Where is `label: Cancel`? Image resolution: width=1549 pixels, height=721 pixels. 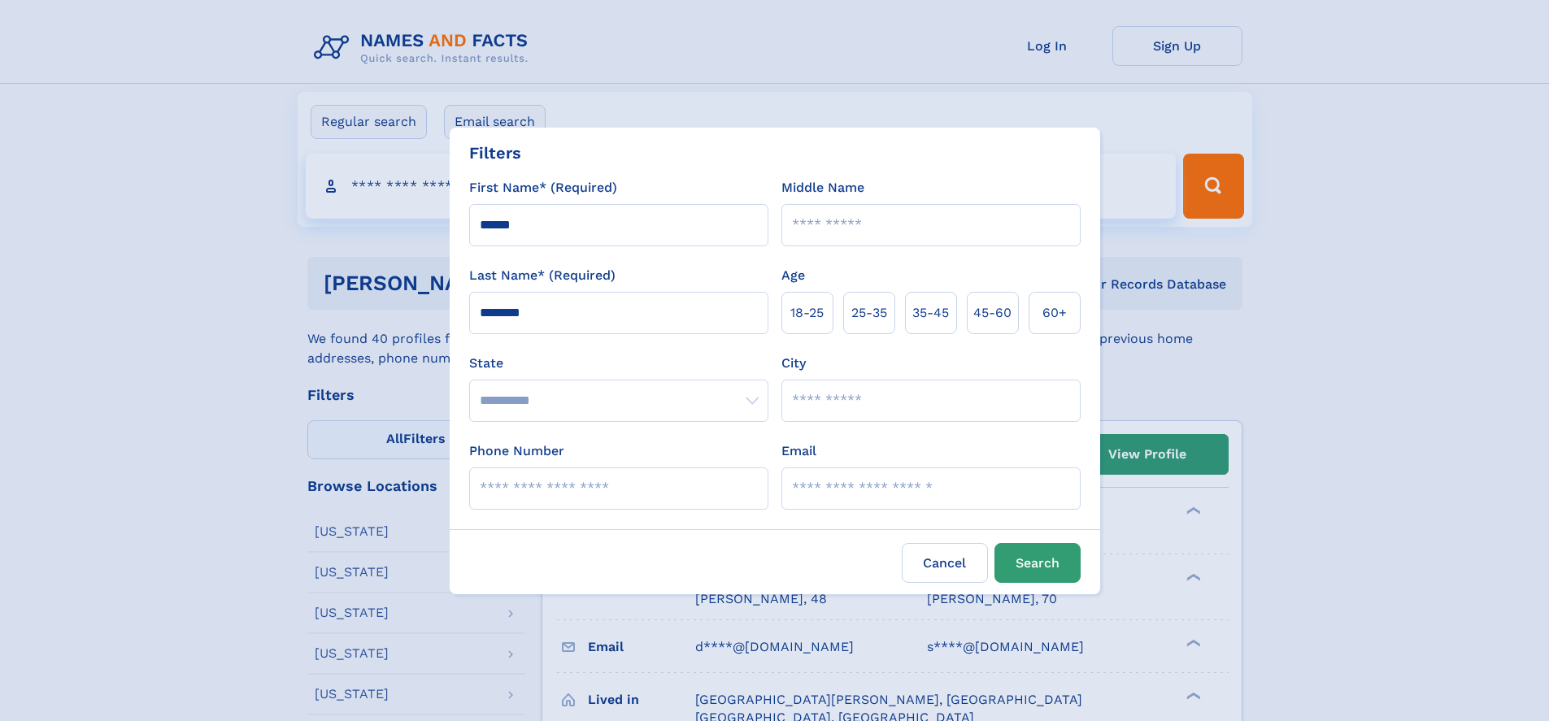
label: Cancel is located at coordinates (945, 563).